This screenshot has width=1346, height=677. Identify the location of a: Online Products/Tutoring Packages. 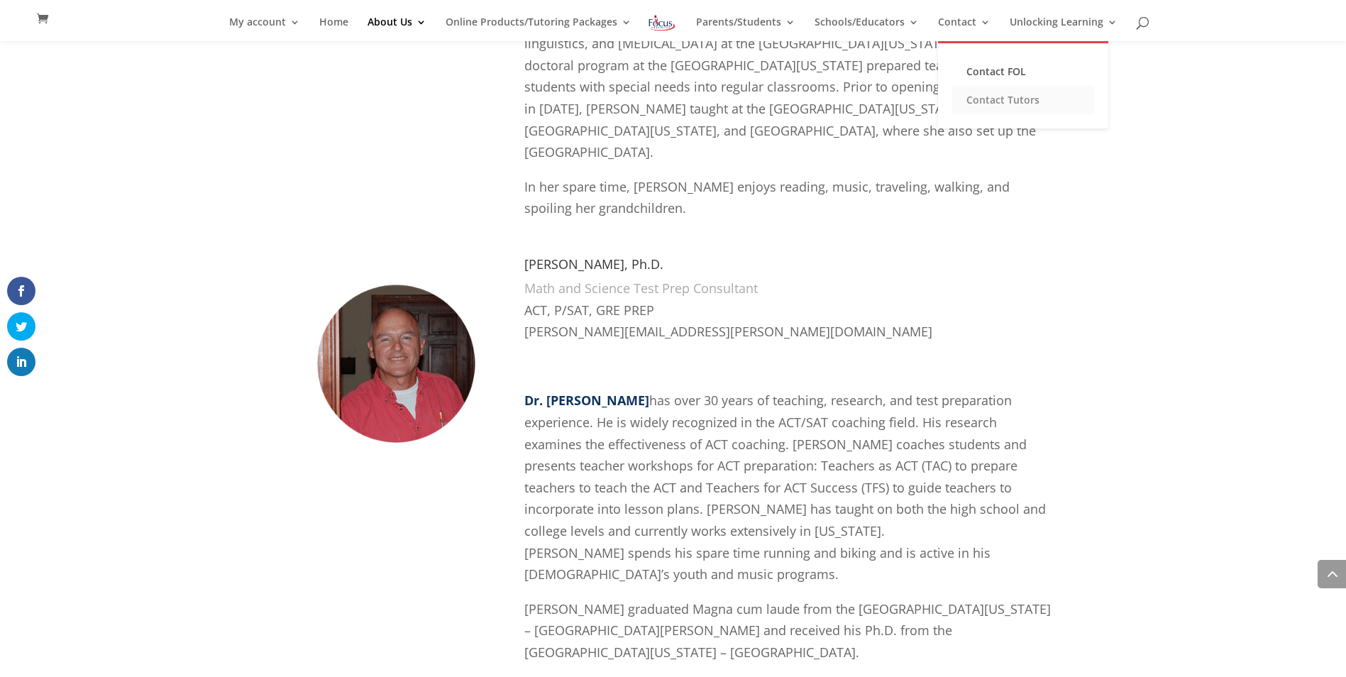
(539, 29).